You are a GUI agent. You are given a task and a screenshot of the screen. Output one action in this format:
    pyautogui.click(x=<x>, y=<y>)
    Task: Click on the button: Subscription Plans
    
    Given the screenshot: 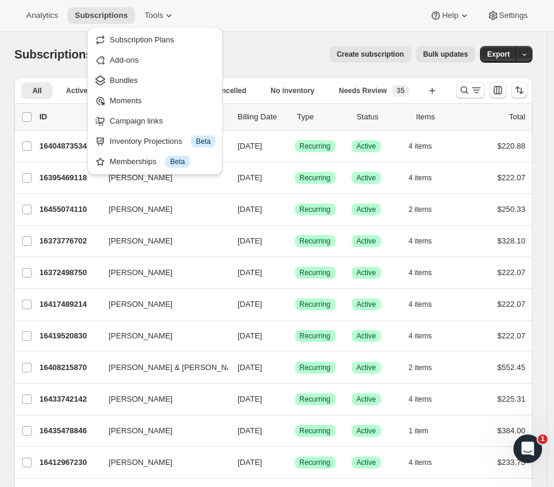 What is the action you would take?
    pyautogui.click(x=155, y=40)
    